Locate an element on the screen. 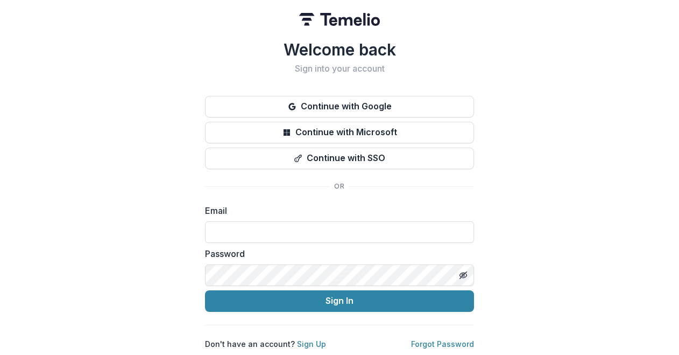 Image resolution: width=679 pixels, height=355 pixels. label: Email is located at coordinates (336, 210).